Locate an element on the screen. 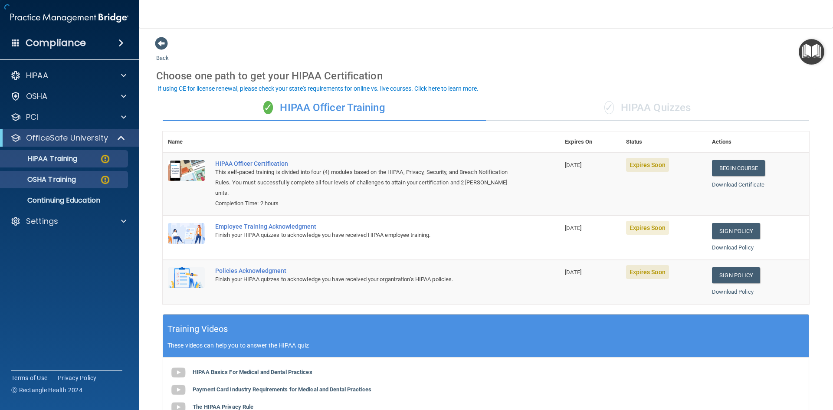 This screenshot has height=410, width=833. p: OSHA Training is located at coordinates (41, 180).